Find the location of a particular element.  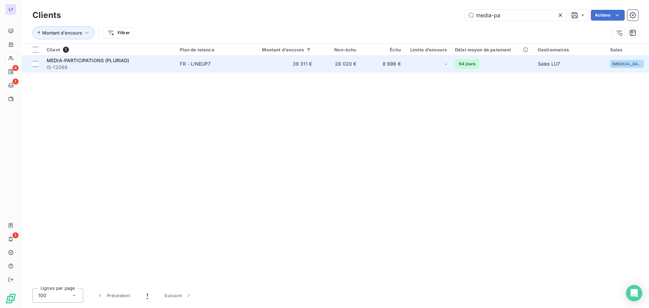

div: Montant d'encours is located at coordinates (282, 50).